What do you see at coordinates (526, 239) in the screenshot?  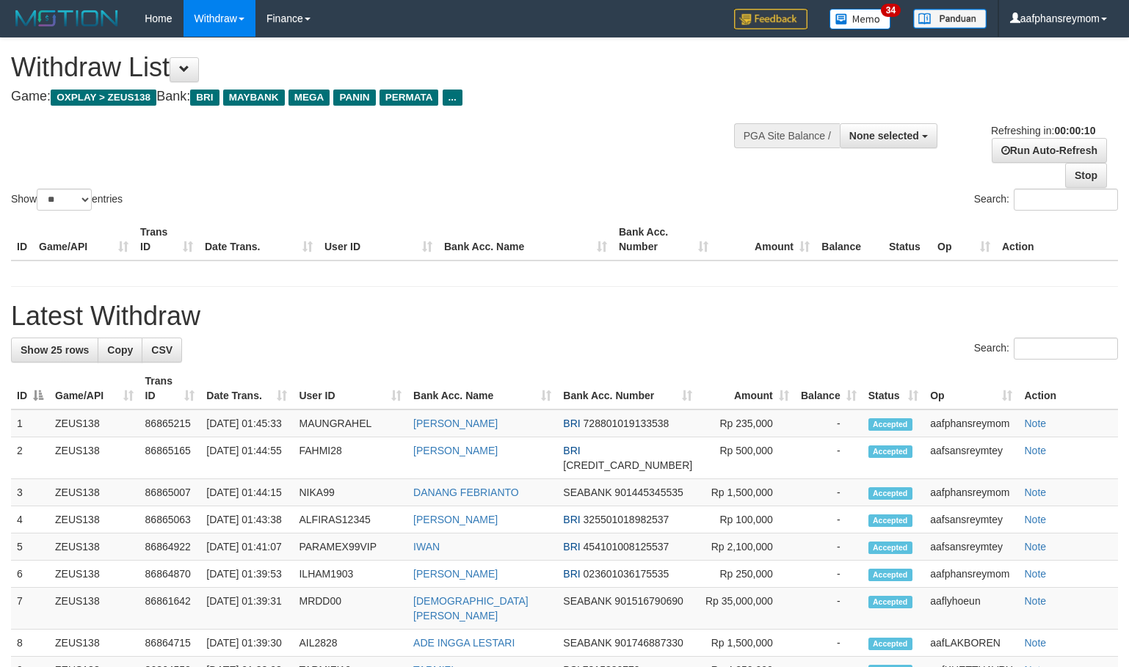 I see `th: Bank Acc. Name` at bounding box center [526, 239].